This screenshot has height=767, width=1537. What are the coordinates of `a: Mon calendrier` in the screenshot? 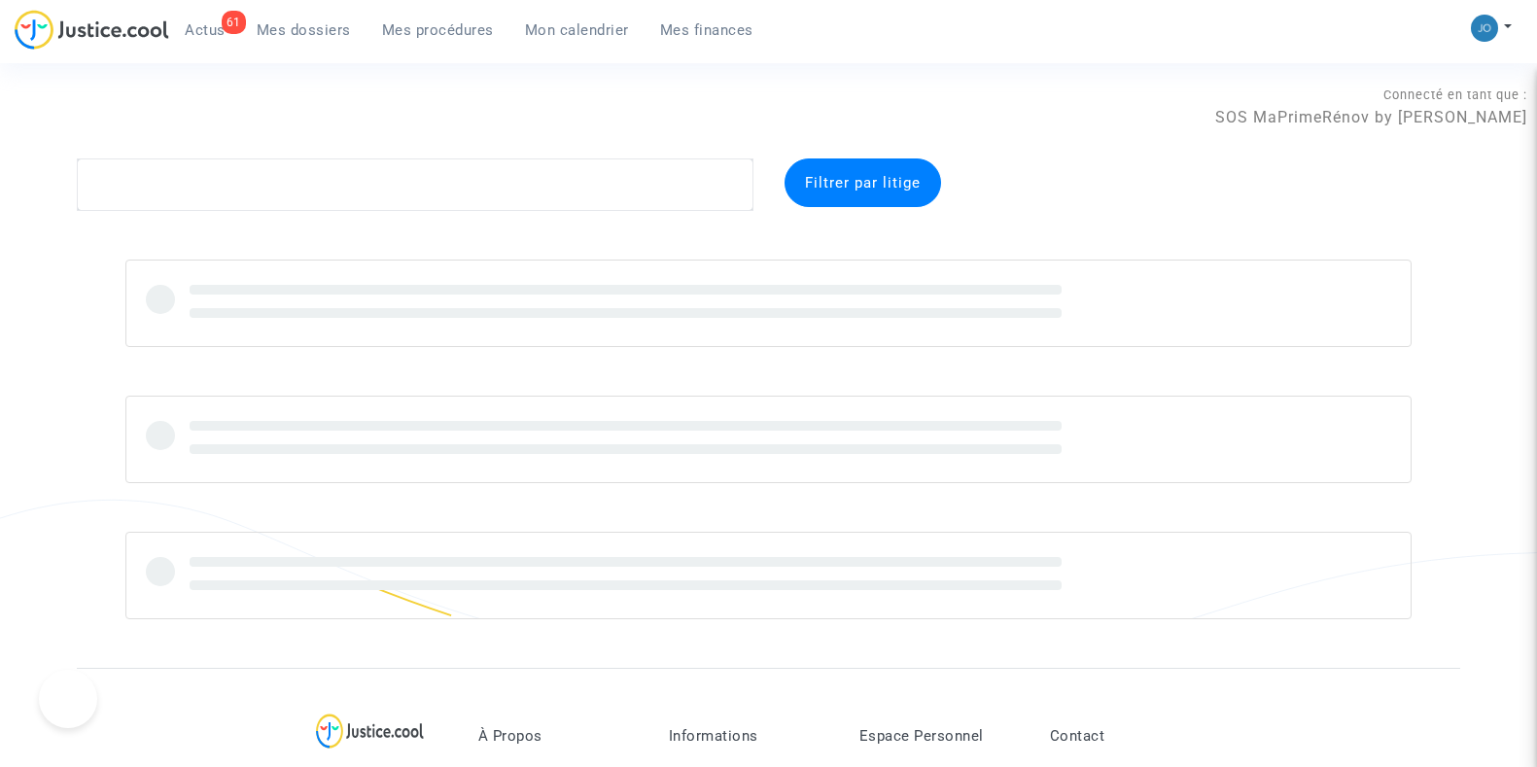 It's located at (577, 30).